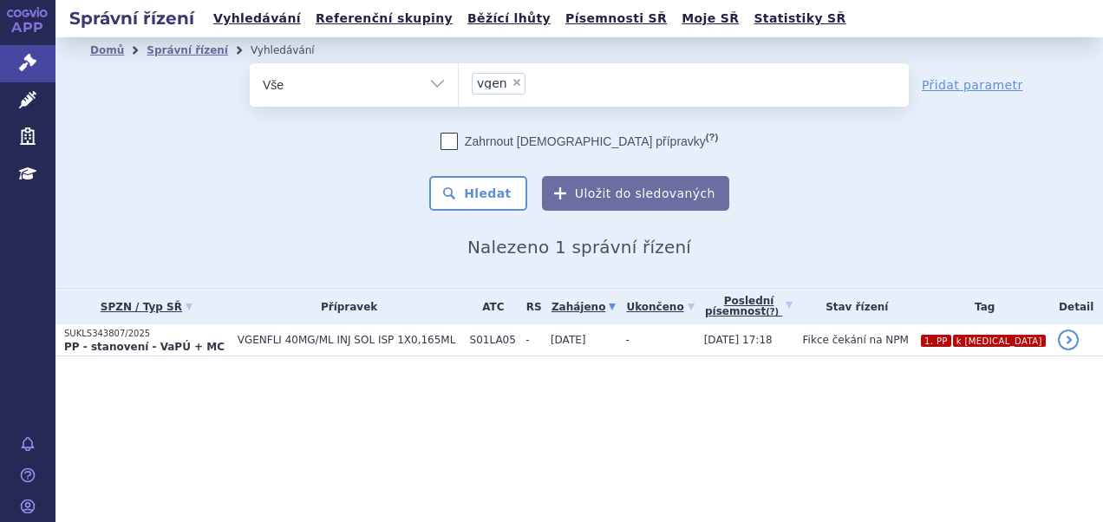  I want to click on a: Statistiky SŘ, so click(800, 18).